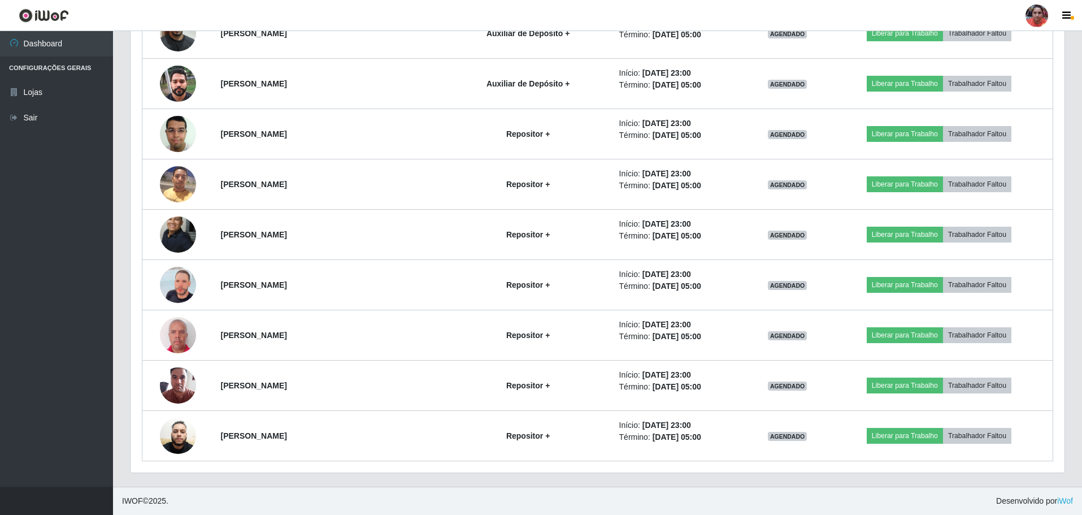 Image resolution: width=1082 pixels, height=515 pixels. Describe the element at coordinates (178, 133) in the screenshot. I see `img: 1602822418188.jpeg` at that location.